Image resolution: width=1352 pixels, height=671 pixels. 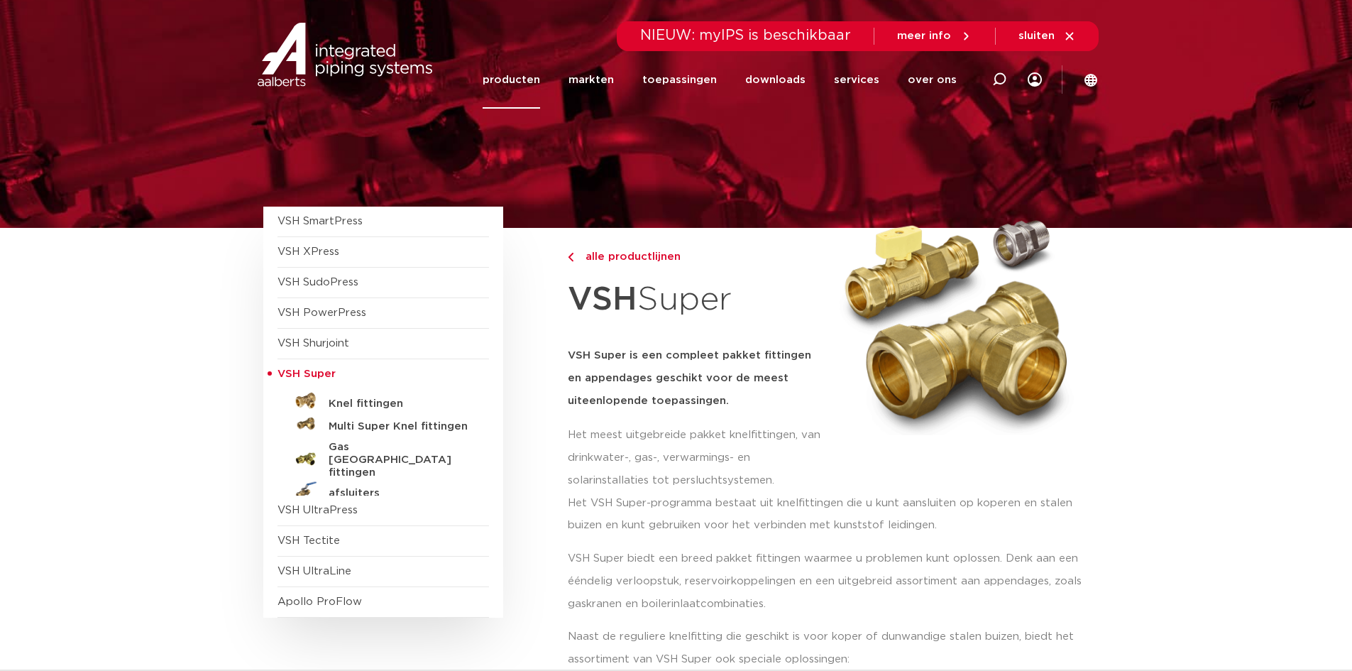 I want to click on h5: afsluiters, so click(x=399, y=493).